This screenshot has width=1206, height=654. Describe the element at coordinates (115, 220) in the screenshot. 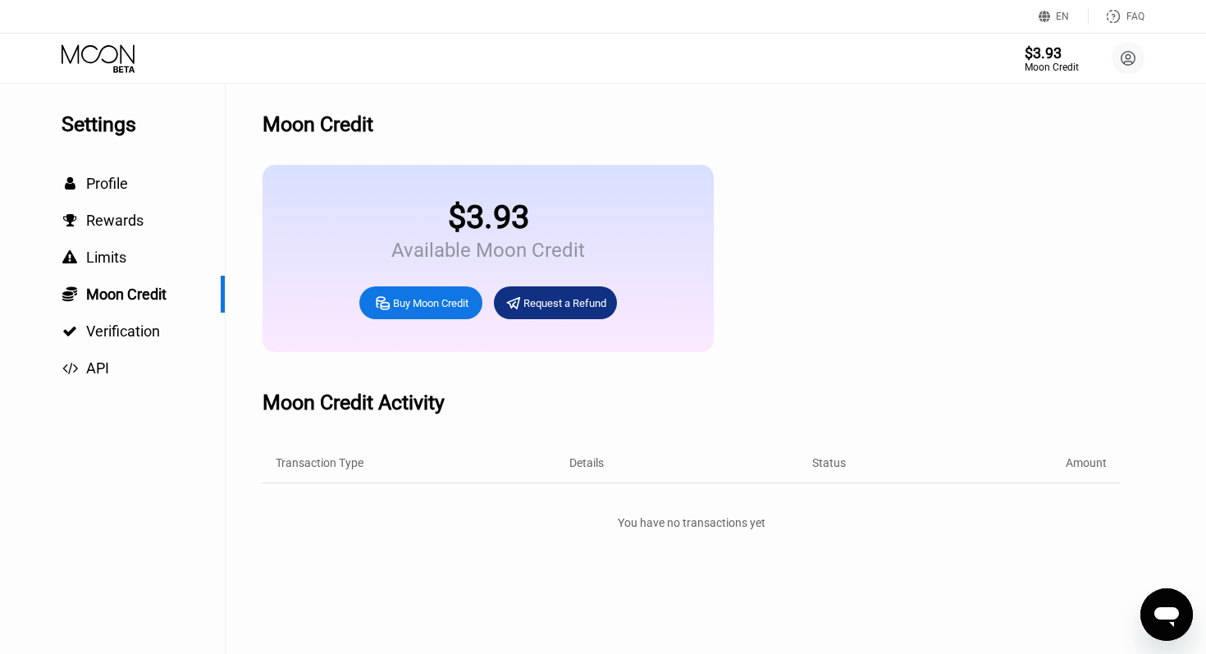

I see `span: Rewards` at that location.